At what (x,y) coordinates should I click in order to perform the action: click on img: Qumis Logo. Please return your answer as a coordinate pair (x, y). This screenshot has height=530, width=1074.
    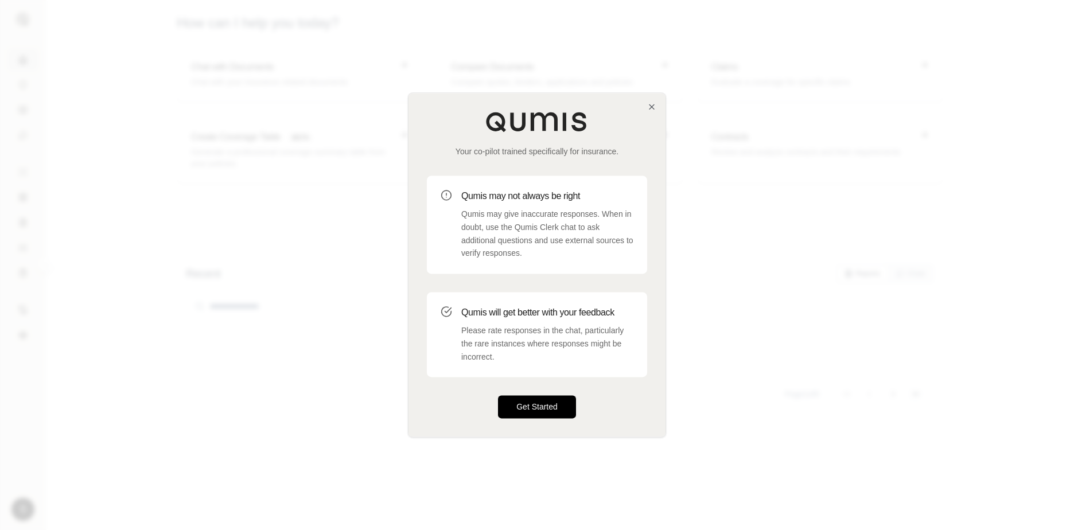
    Looking at the image, I should click on (537, 122).